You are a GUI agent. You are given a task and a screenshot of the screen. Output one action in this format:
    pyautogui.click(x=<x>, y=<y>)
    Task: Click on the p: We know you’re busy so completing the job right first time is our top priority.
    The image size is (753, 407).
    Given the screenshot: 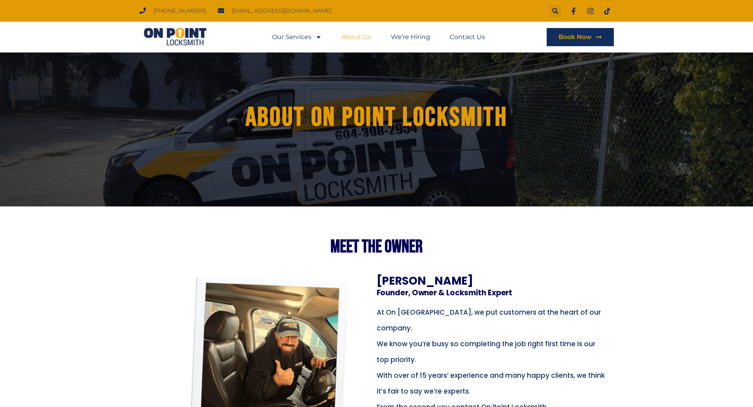 What is the action you would take?
    pyautogui.click(x=492, y=352)
    